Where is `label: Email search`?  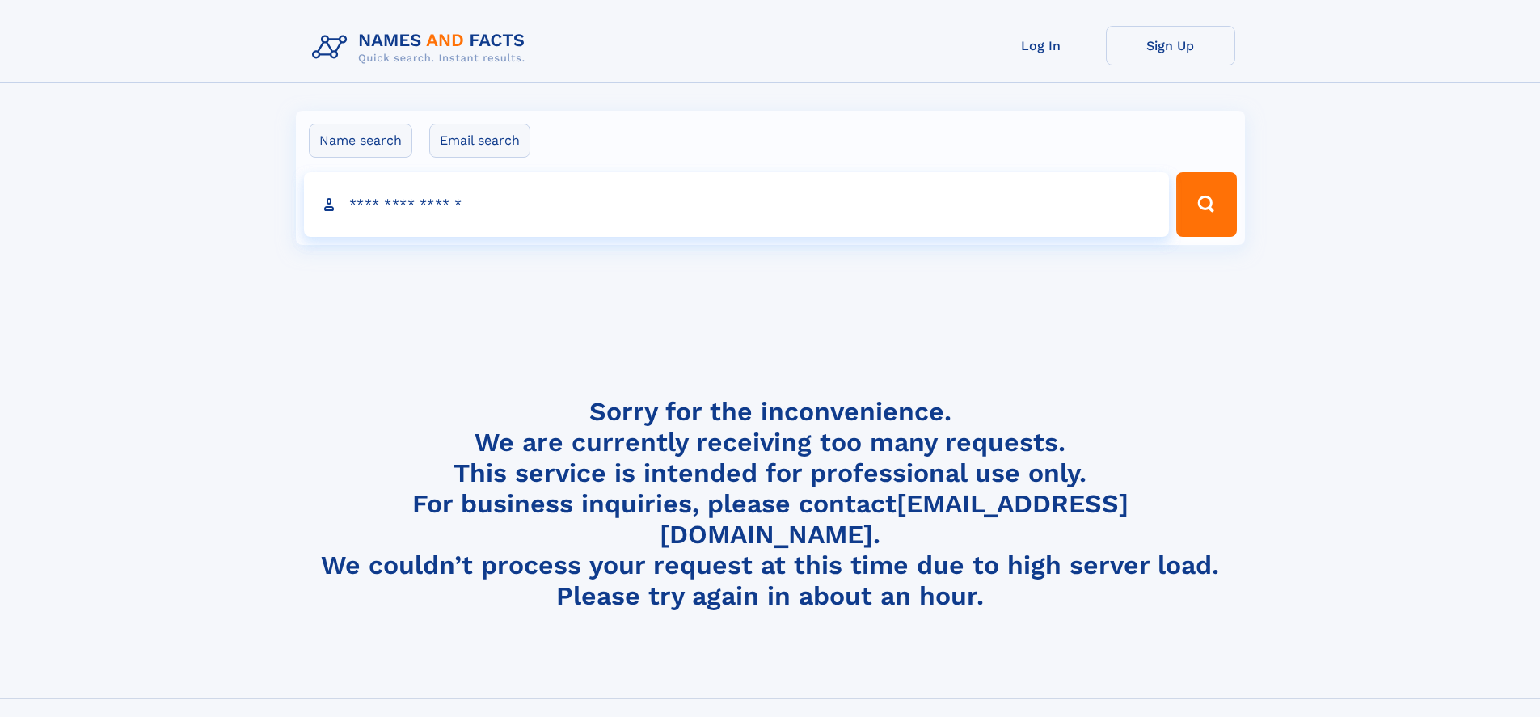
label: Email search is located at coordinates (479, 141).